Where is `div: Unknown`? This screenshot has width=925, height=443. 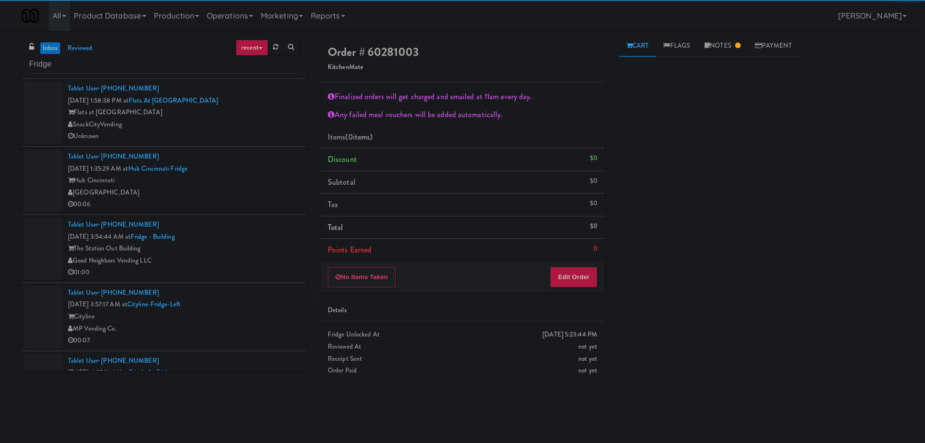 div: Unknown is located at coordinates (183, 136).